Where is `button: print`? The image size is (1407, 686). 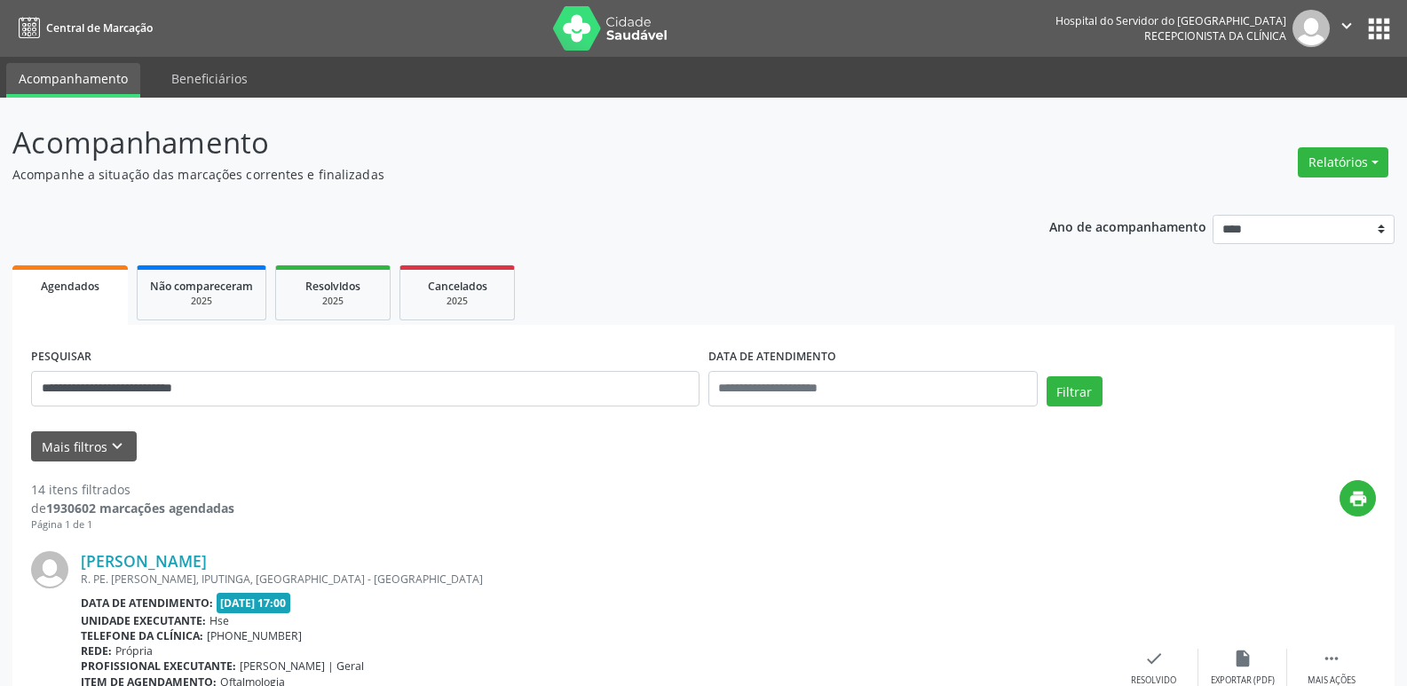
button: print is located at coordinates (1357, 498).